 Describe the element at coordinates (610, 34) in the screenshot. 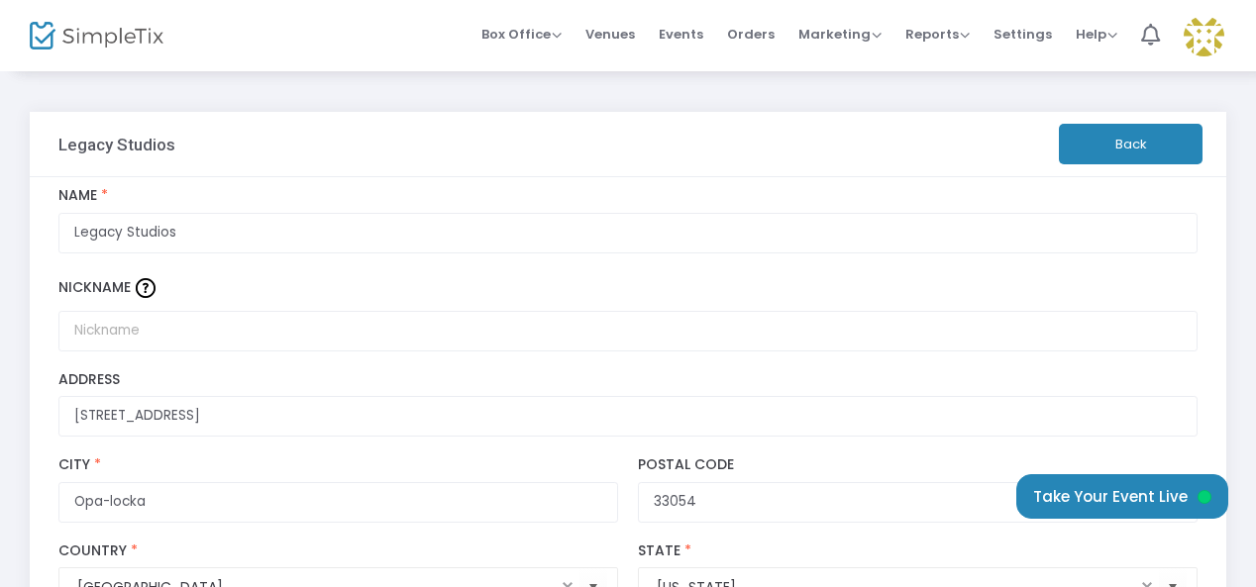

I see `span: Venues` at that location.